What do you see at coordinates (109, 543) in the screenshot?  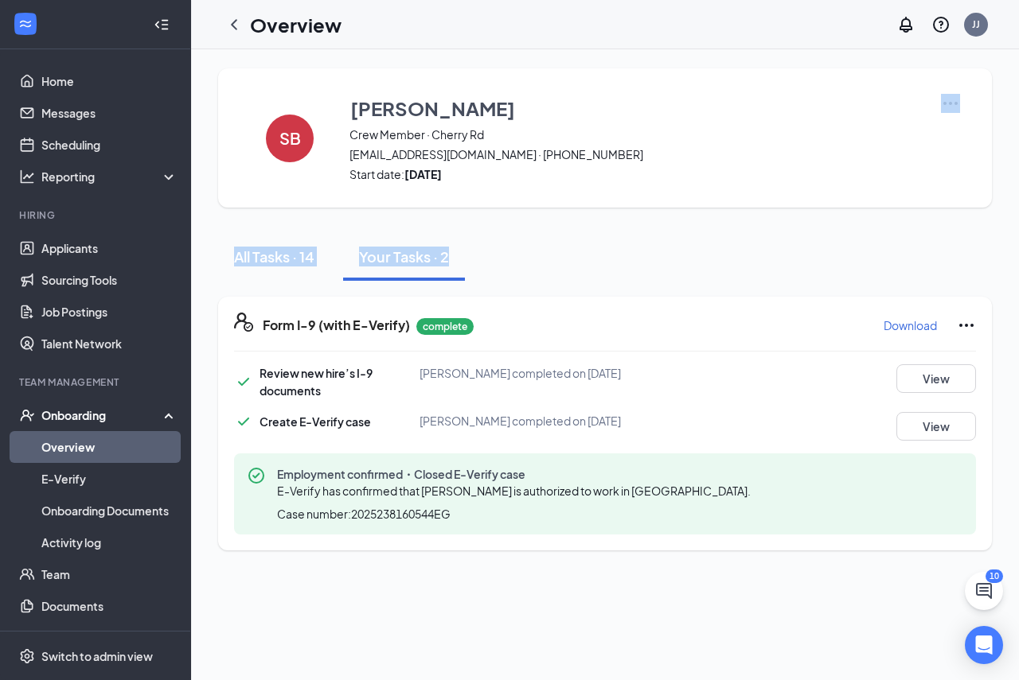 I see `a: Activity log` at bounding box center [109, 543].